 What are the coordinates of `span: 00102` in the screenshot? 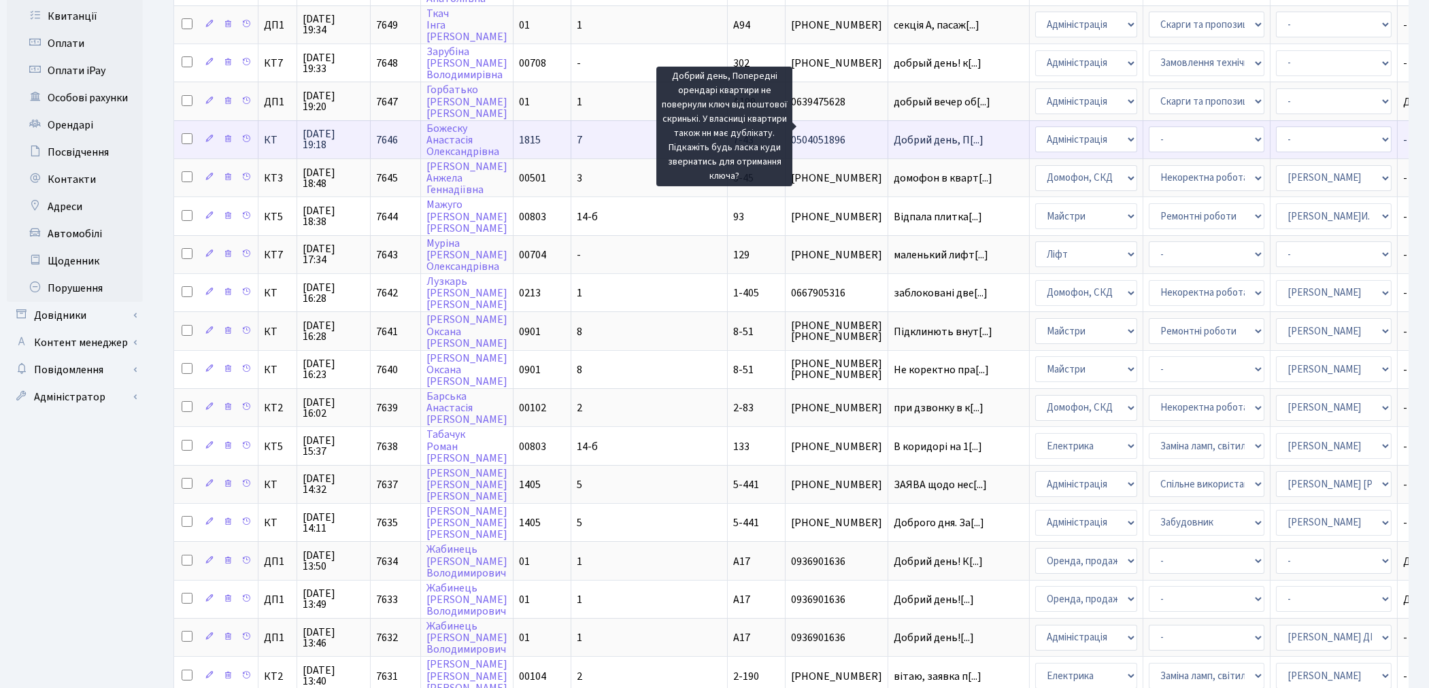 It's located at (532, 408).